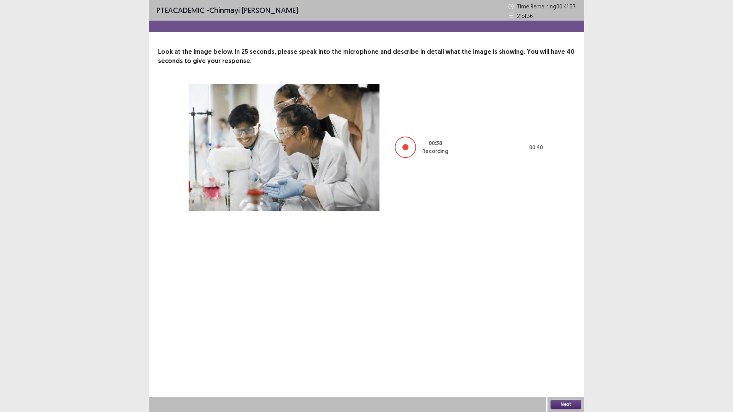 The image size is (733, 412). I want to click on img: image-description, so click(284, 147).